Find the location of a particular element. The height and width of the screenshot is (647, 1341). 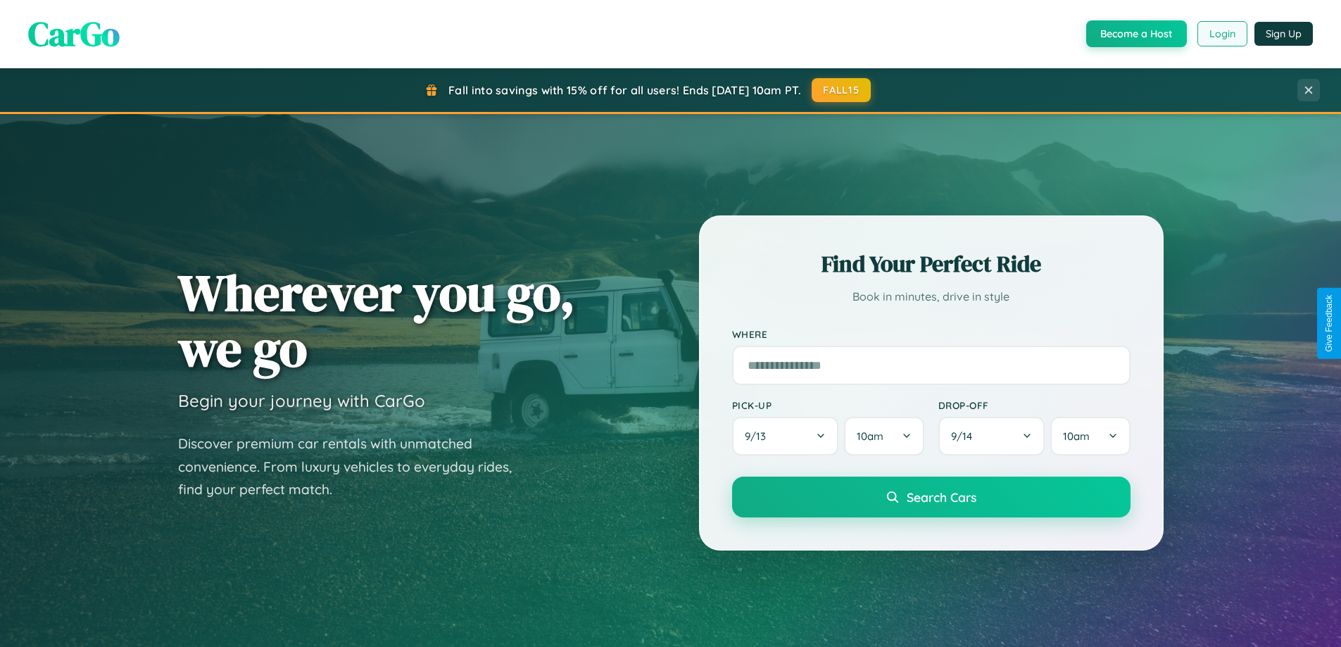

button: Become a Host is located at coordinates (1136, 34).